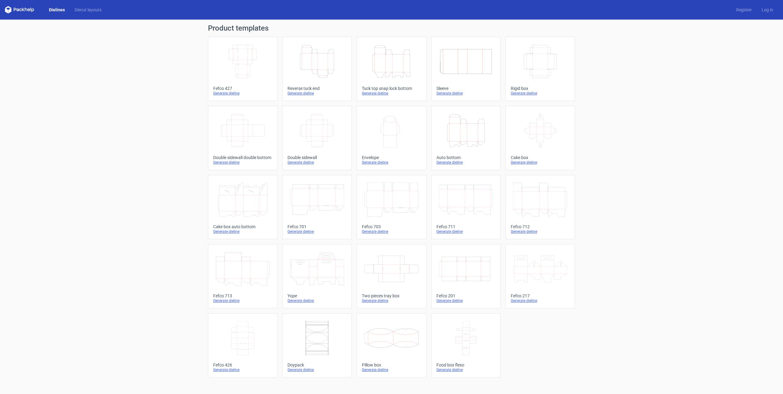 This screenshot has height=394, width=783. I want to click on a: Double sidewallGenerate dieline, so click(317, 138).